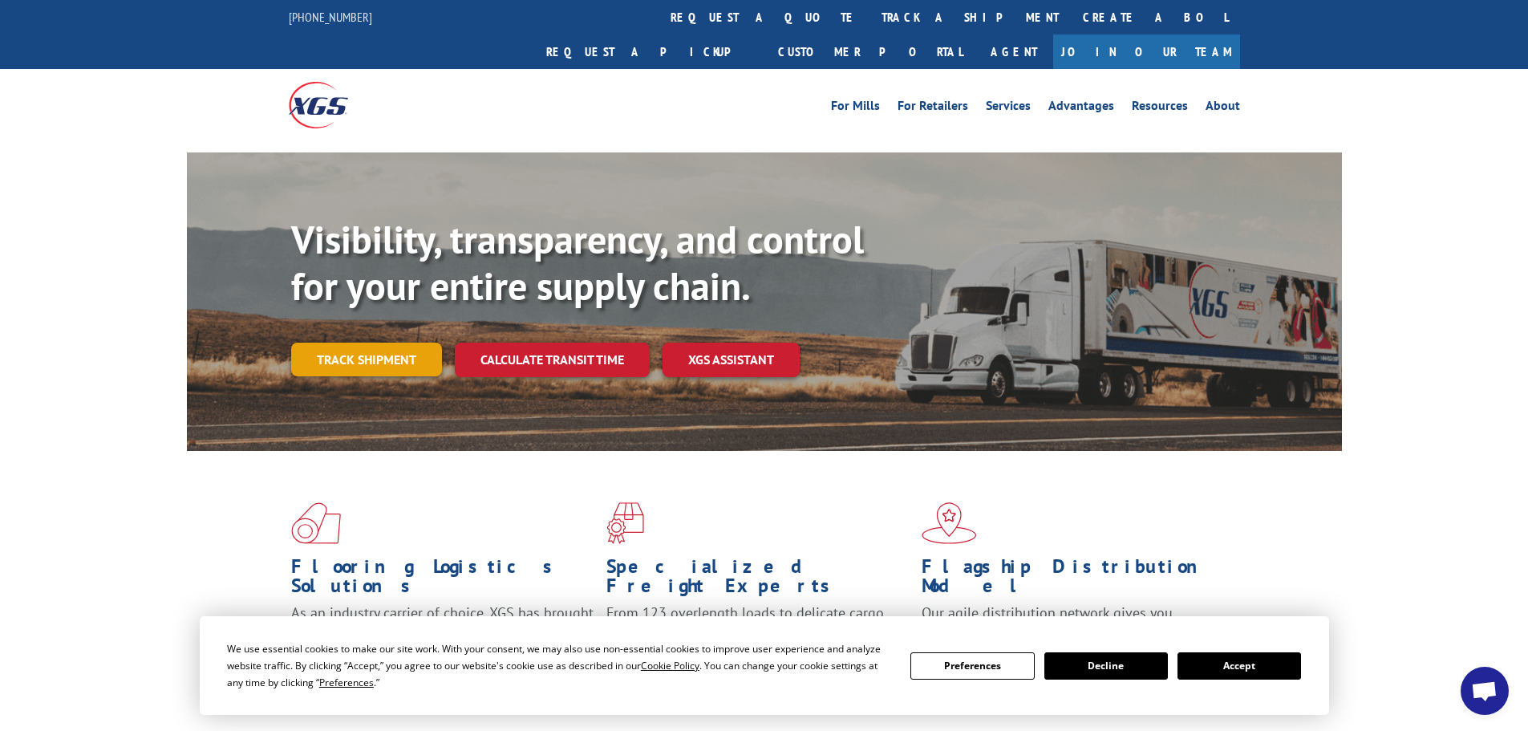 This screenshot has height=731, width=1528. What do you see at coordinates (1239, 666) in the screenshot?
I see `button: Accept` at bounding box center [1239, 666].